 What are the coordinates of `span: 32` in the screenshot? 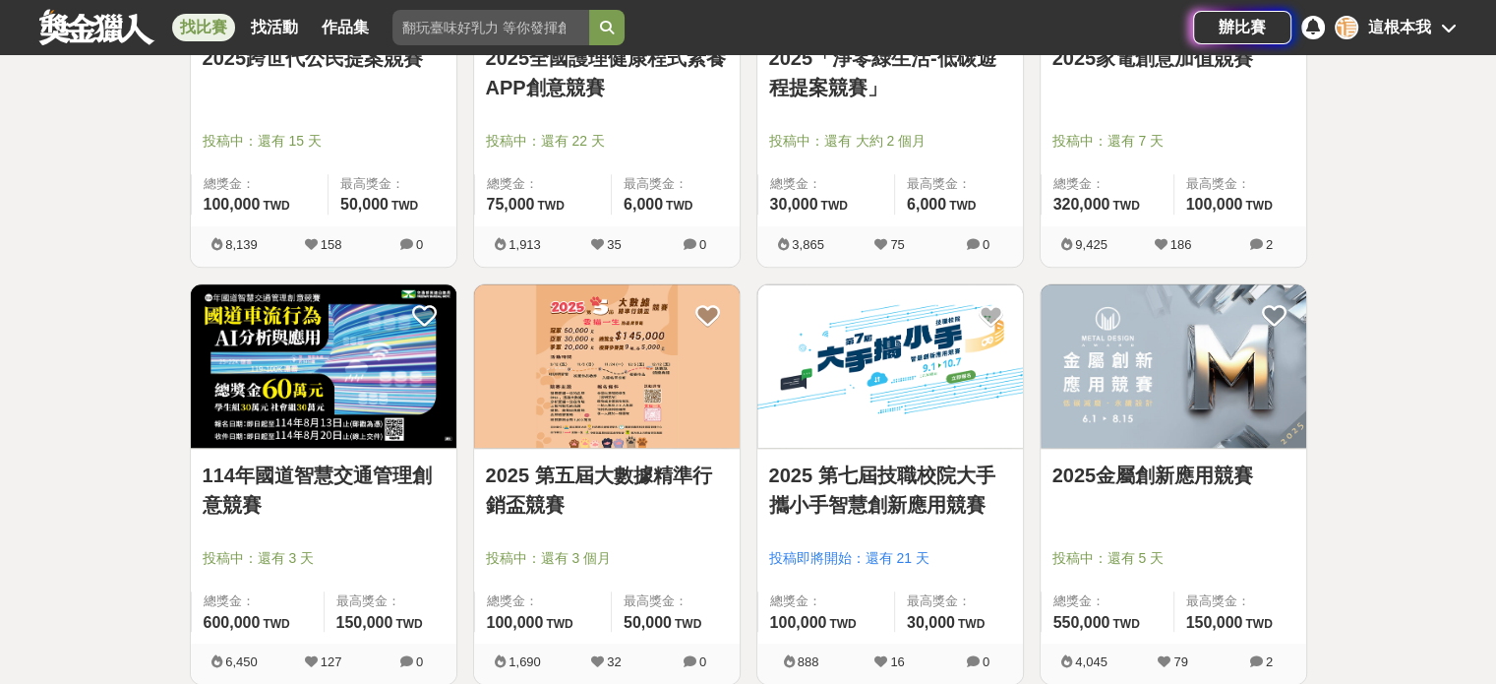 It's located at (614, 661).